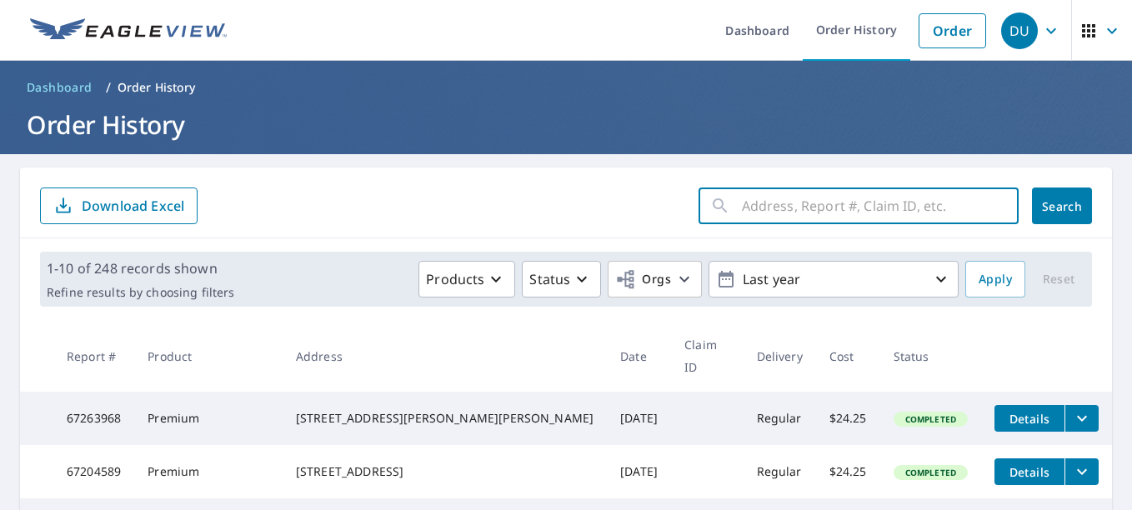  Describe the element at coordinates (549, 279) in the screenshot. I see `p: Status` at that location.